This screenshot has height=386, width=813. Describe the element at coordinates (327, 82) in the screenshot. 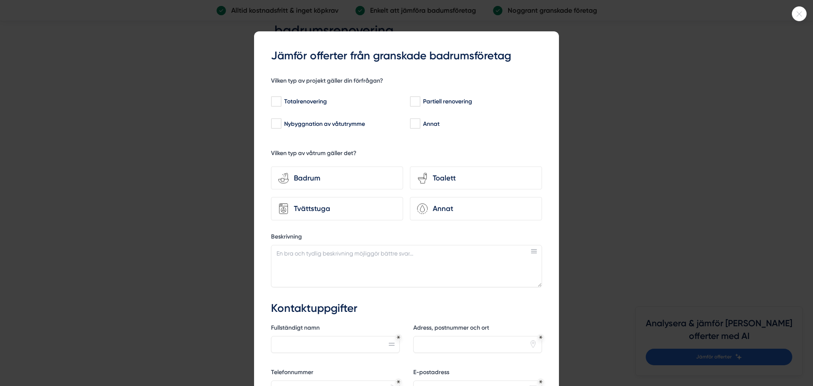

I see `h5: Vilken typ av projekt gäller din förfrågan?` at that location.